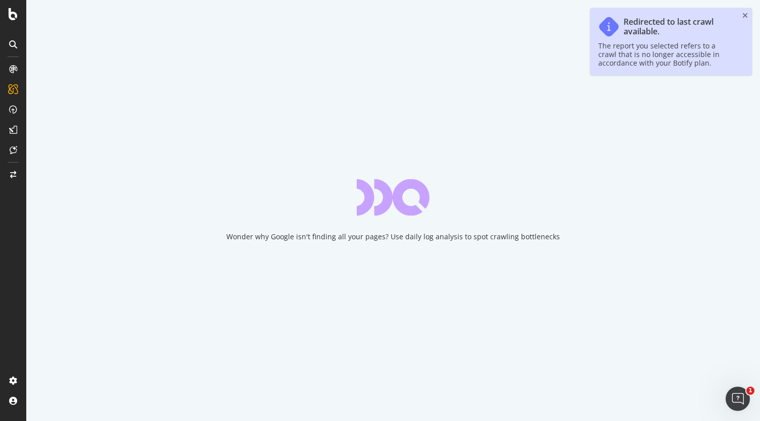 The width and height of the screenshot is (760, 421). Describe the element at coordinates (745, 16) in the screenshot. I see `div: close toast` at that location.